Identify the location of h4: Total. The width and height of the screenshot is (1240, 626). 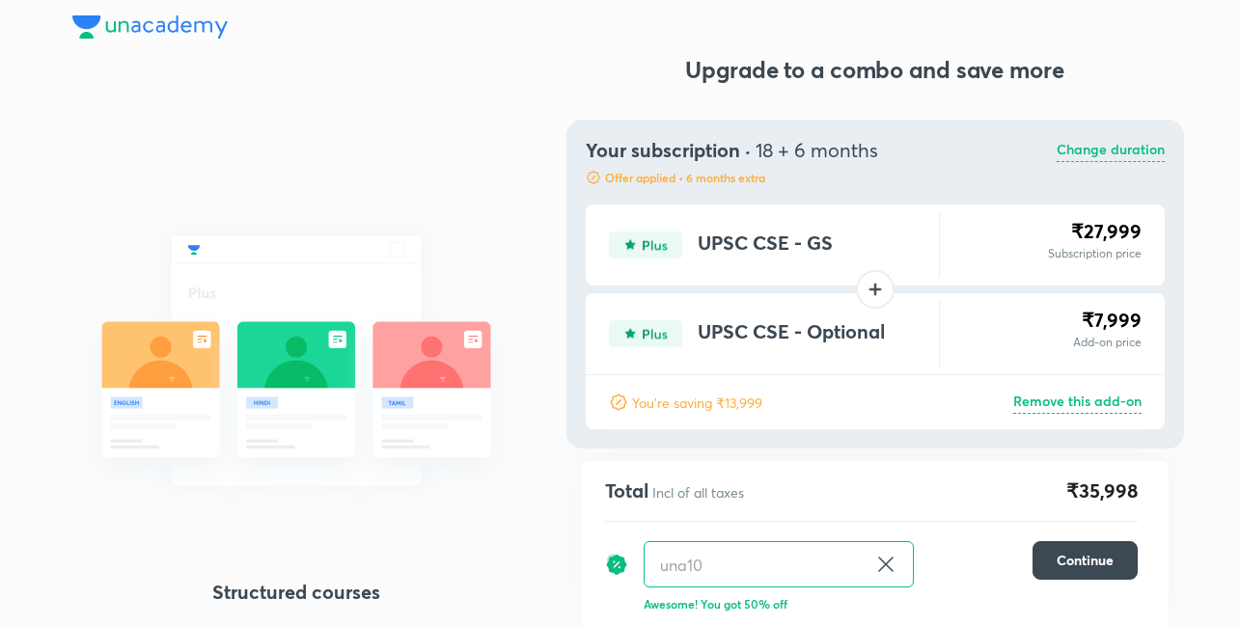
(627, 491).